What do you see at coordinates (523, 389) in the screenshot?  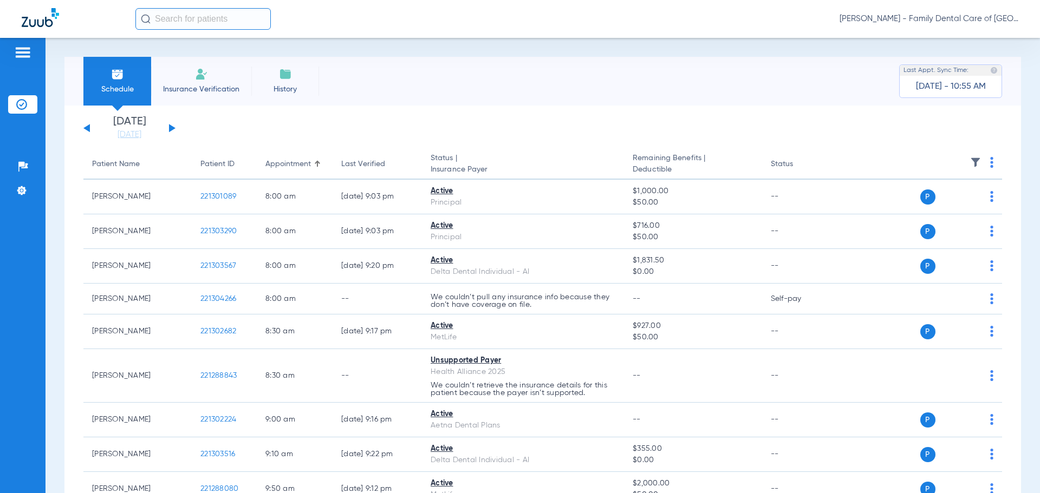 I see `p: We couldn’t retrieve the insurance details for this patient because the payer isn’t supported.` at bounding box center [523, 389].